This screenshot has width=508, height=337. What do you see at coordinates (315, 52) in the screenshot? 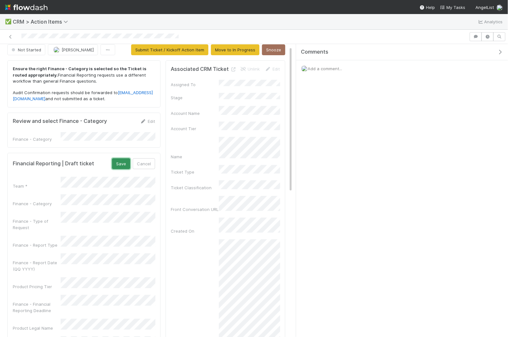
I see `span: Comments` at bounding box center [315, 52].